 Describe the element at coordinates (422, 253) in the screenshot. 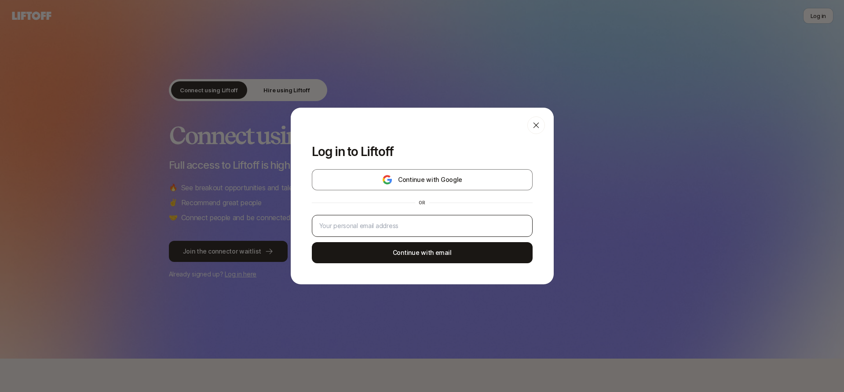

I see `button: Continue with email` at that location.